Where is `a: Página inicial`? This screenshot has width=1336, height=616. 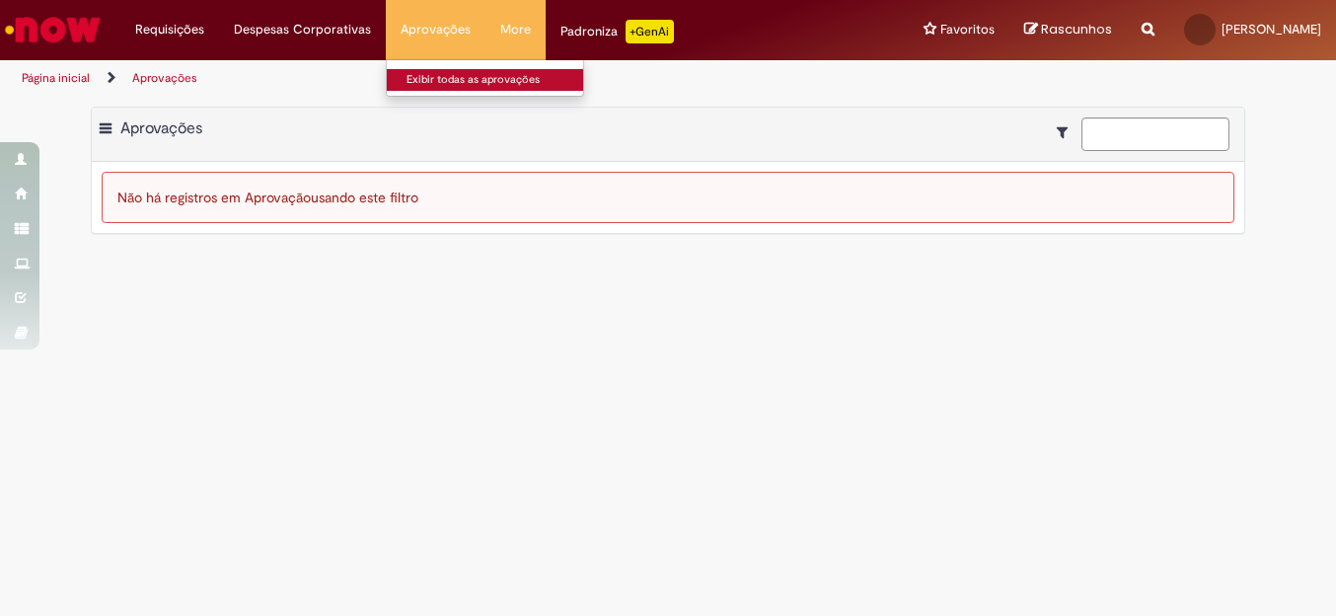 a: Página inicial is located at coordinates (55, 78).